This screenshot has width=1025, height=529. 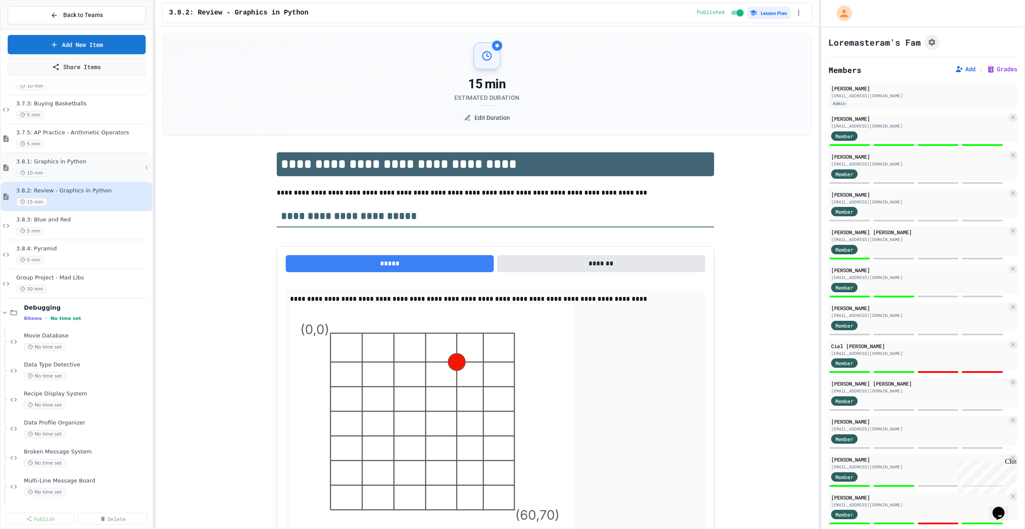 What do you see at coordinates (87, 394) in the screenshot?
I see `span: Recipe Display System` at bounding box center [87, 394].